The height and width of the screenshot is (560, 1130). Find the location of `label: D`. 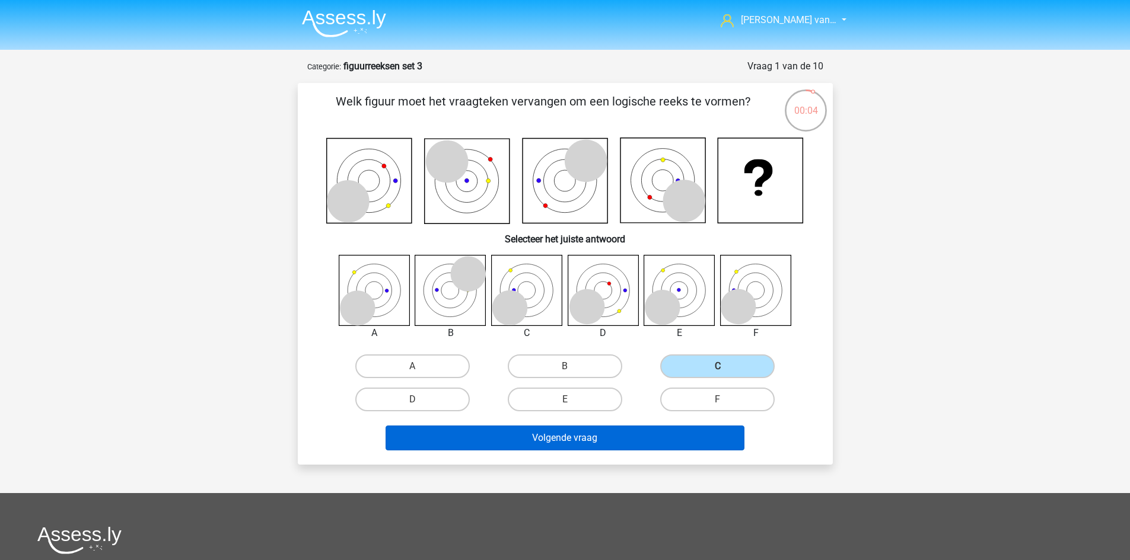

label: D is located at coordinates (412, 400).